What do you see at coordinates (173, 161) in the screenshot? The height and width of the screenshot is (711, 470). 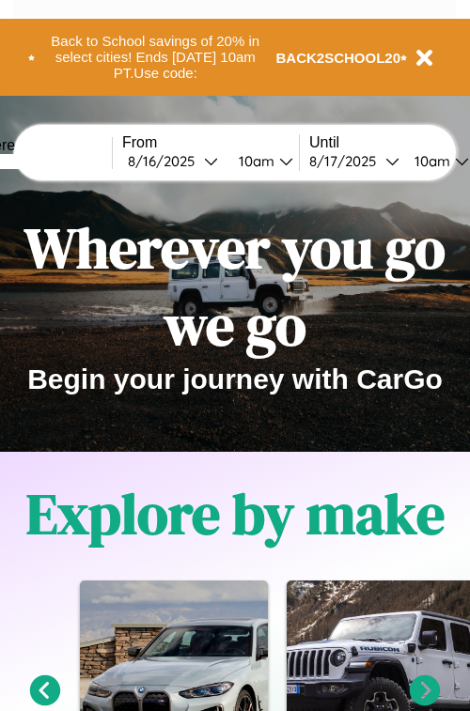 I see `button: 8/16/2025` at bounding box center [173, 161].